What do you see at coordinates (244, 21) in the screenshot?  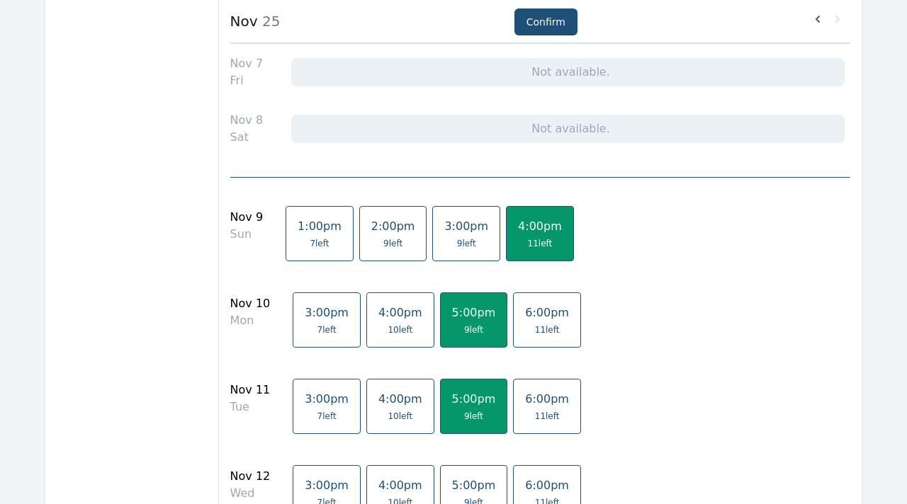 I see `strong: Nov` at bounding box center [244, 21].